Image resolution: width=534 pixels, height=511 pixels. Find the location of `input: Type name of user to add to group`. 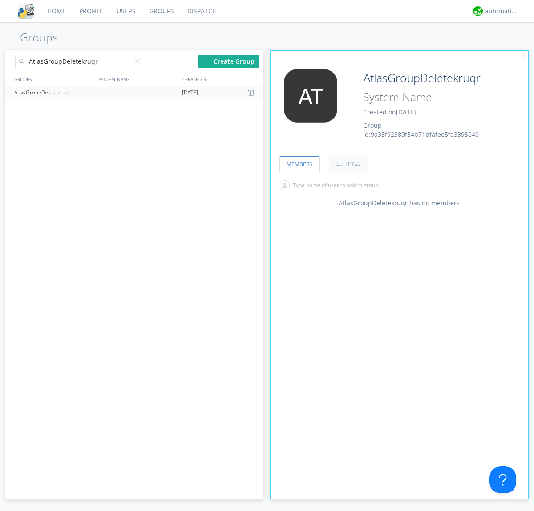

input: Type name of user to add to group is located at coordinates (399, 185).